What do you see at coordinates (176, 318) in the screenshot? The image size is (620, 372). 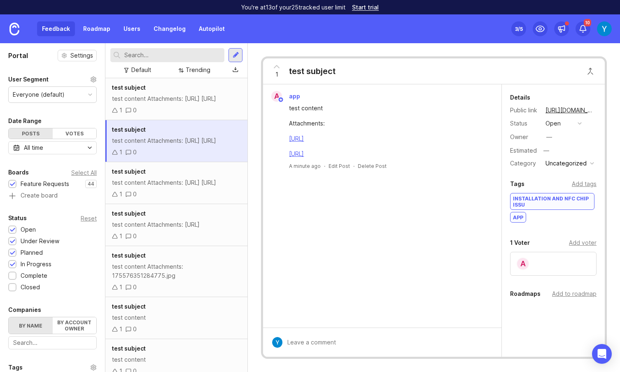 I see `a: test subjecttest content10` at bounding box center [176, 318].